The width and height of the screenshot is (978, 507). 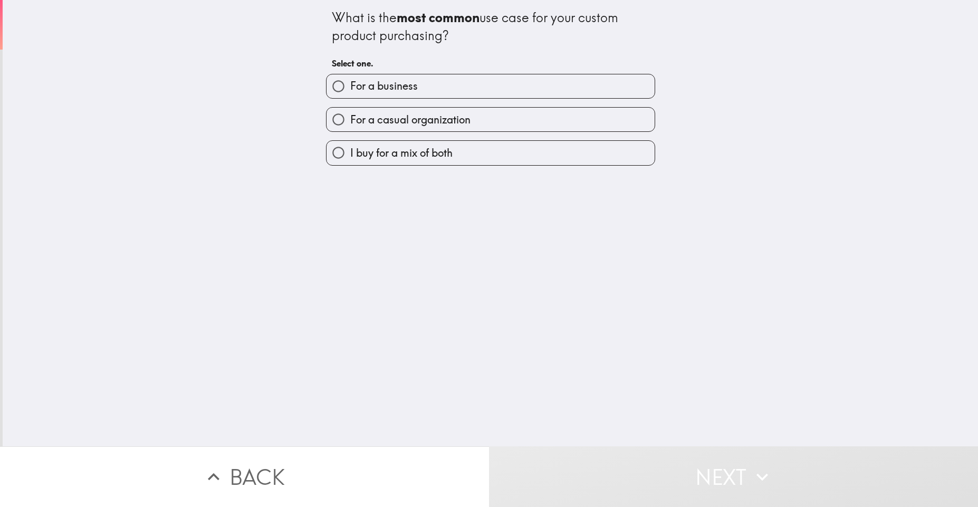 What do you see at coordinates (491, 86) in the screenshot?
I see `button: For a business` at bounding box center [491, 86].